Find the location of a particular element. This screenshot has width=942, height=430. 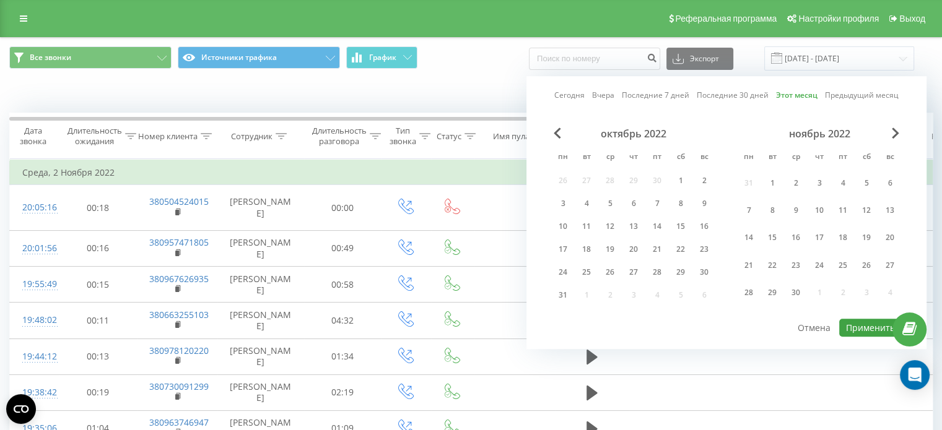

div: 25 is located at coordinates (586, 272).